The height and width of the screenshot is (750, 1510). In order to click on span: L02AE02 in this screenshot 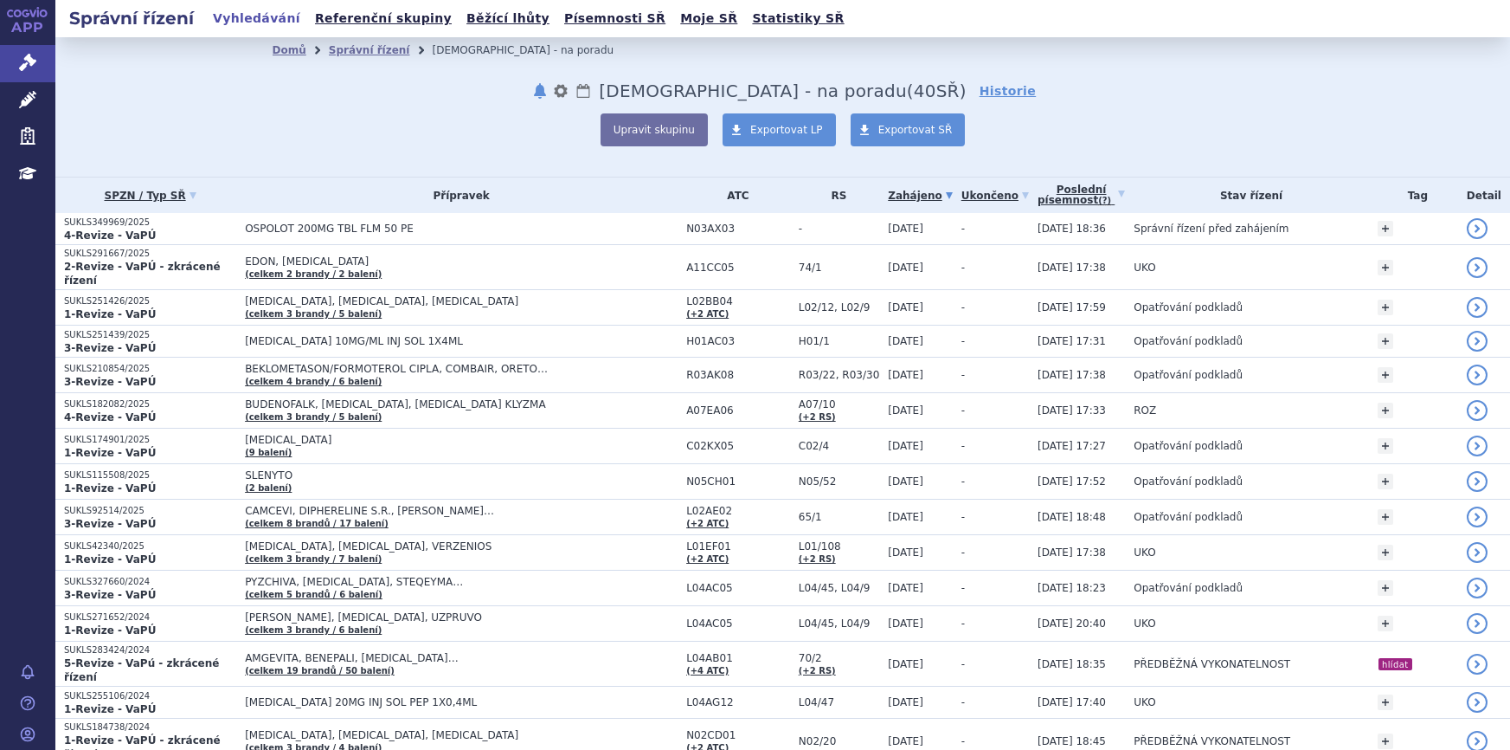, I will do `click(738, 511)`.